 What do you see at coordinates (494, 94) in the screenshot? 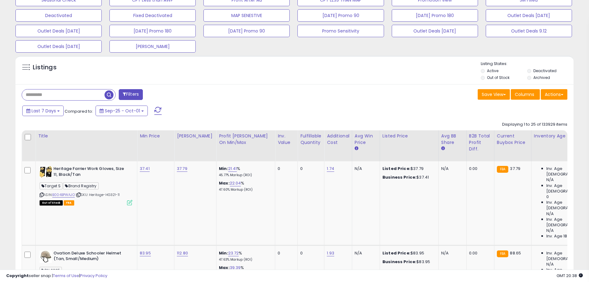
I see `button: Save View` at bounding box center [494, 94].